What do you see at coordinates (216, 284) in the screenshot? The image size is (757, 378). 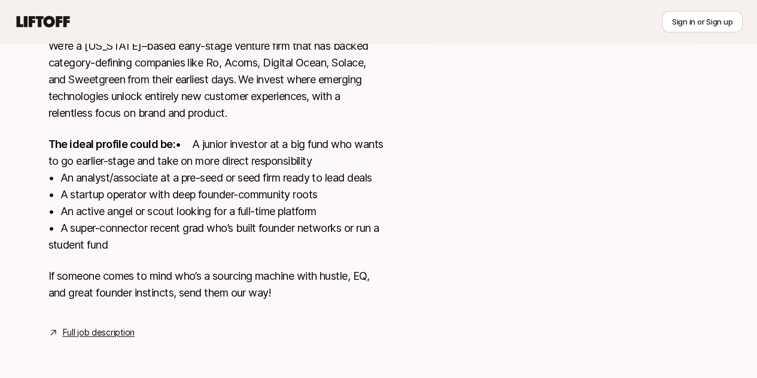 I see `p: If someone comes to mind who’s a sourcing machine with hustle, EQ, and great founder instincts, s...` at bounding box center [216, 284].